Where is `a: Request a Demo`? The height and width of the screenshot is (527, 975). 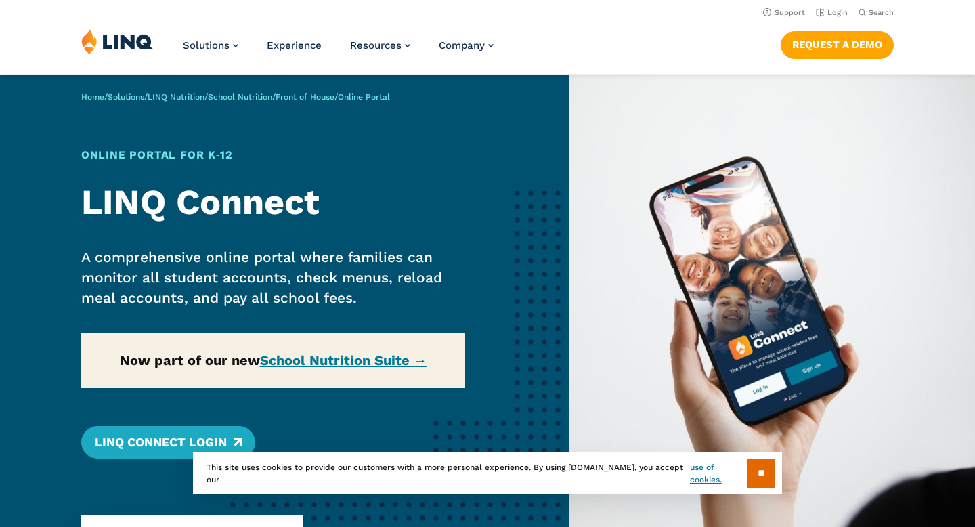 a: Request a Demo is located at coordinates (837, 45).